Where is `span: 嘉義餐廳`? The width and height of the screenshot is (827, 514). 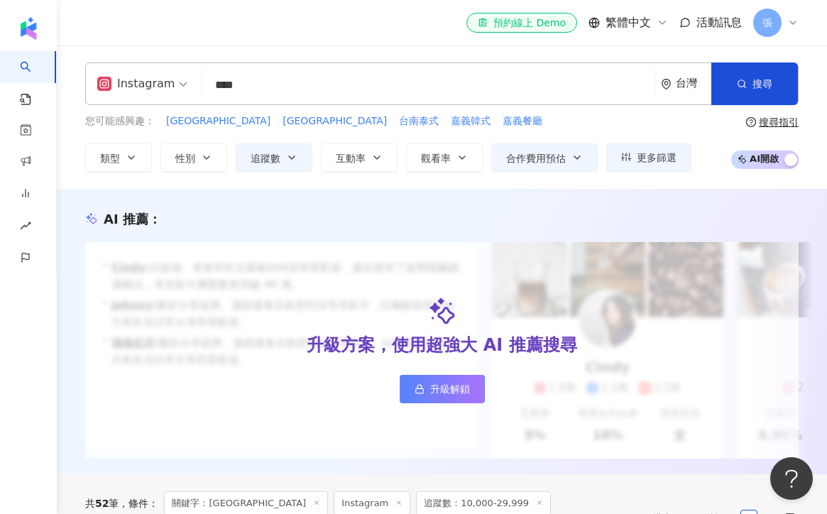 span: 嘉義餐廳 is located at coordinates (522, 121).